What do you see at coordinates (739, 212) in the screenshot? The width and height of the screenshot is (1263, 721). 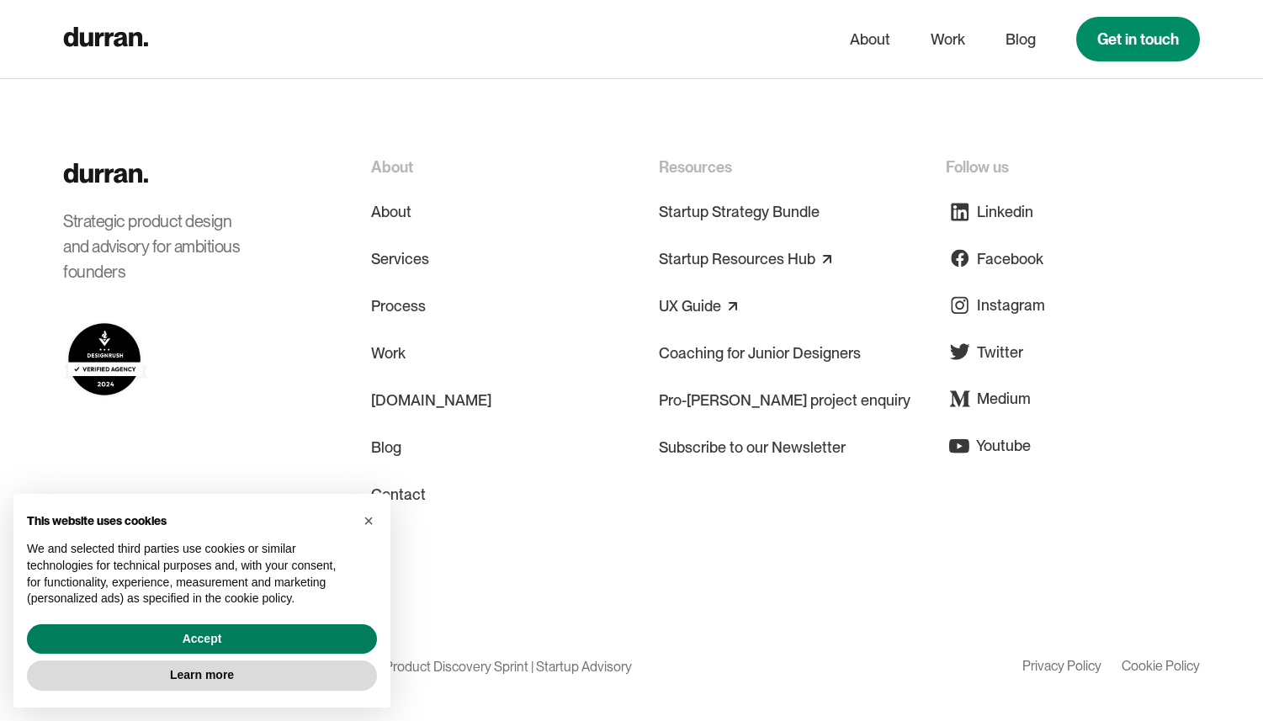 I see `a: Startup Strategy Bundle` at bounding box center [739, 212].